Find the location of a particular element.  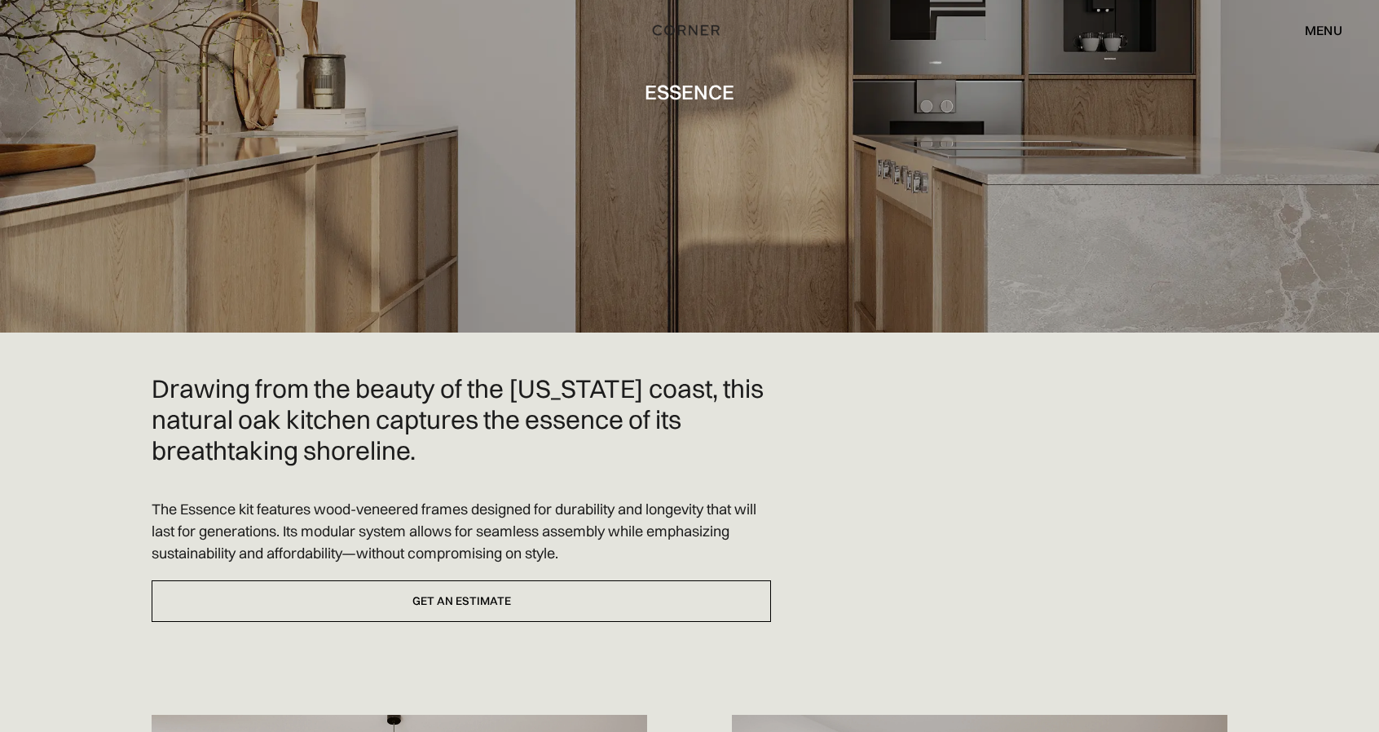

h1: Essence is located at coordinates (689, 91).